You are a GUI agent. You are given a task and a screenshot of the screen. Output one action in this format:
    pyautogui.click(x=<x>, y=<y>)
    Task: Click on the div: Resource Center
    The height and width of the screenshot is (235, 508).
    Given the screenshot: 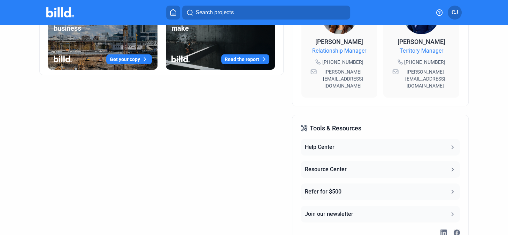 What is the action you would take?
    pyautogui.click(x=326, y=169)
    